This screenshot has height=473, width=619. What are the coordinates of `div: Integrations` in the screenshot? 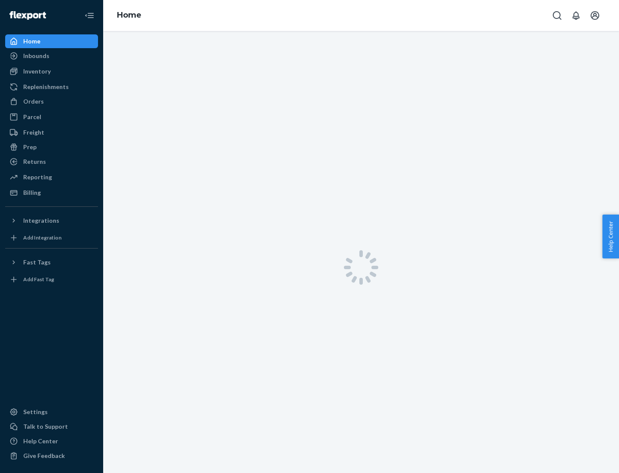 It's located at (41, 220).